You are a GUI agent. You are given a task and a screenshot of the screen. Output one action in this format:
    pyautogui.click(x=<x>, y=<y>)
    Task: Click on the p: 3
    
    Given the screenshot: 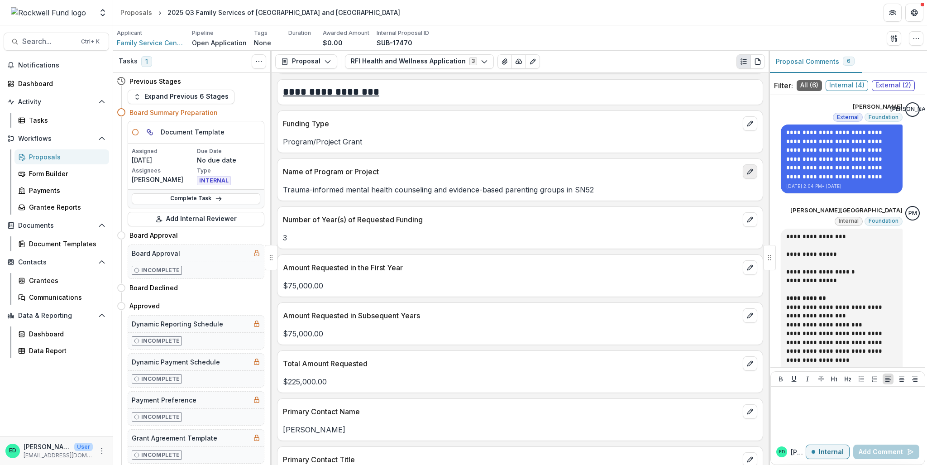 What is the action you would take?
    pyautogui.click(x=520, y=238)
    